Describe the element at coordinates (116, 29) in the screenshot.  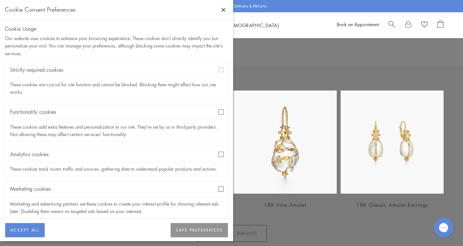
I see `div: Cookie Usage` at that location.